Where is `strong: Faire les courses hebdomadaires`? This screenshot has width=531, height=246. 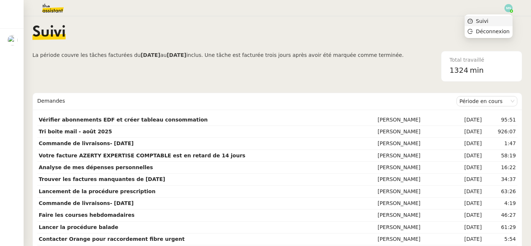 strong: Faire les courses hebdomadaires is located at coordinates (87, 215).